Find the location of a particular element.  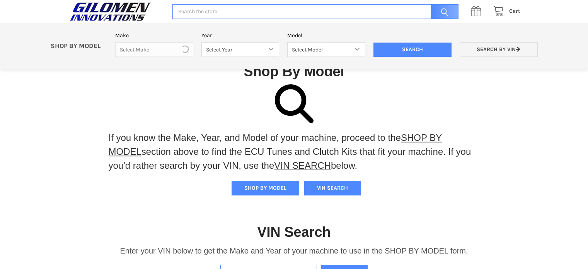

p: If you know the Make, Year, and Model of your machine, proceed to the section above to find the E... is located at coordinates (294, 151).